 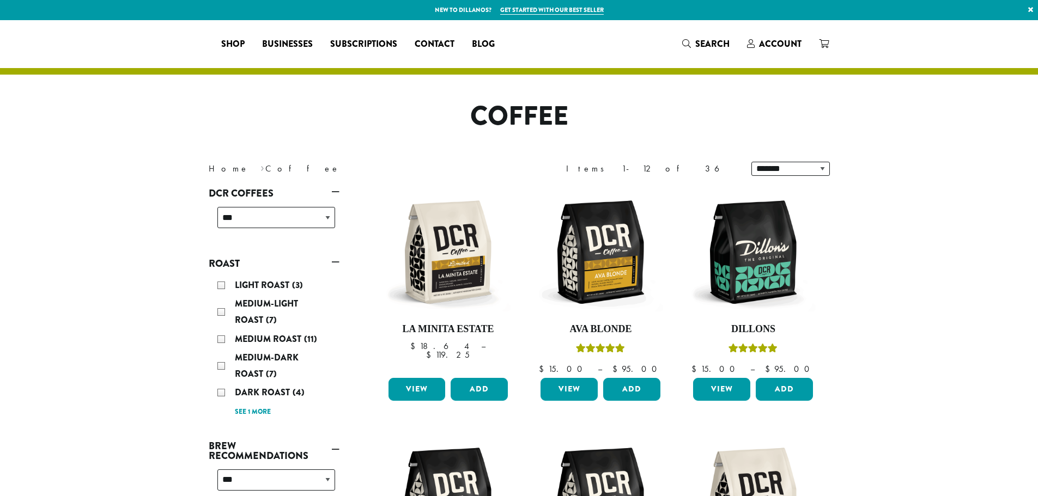 What do you see at coordinates (448, 330) in the screenshot?
I see `h4: La Minita Estate` at bounding box center [448, 330].